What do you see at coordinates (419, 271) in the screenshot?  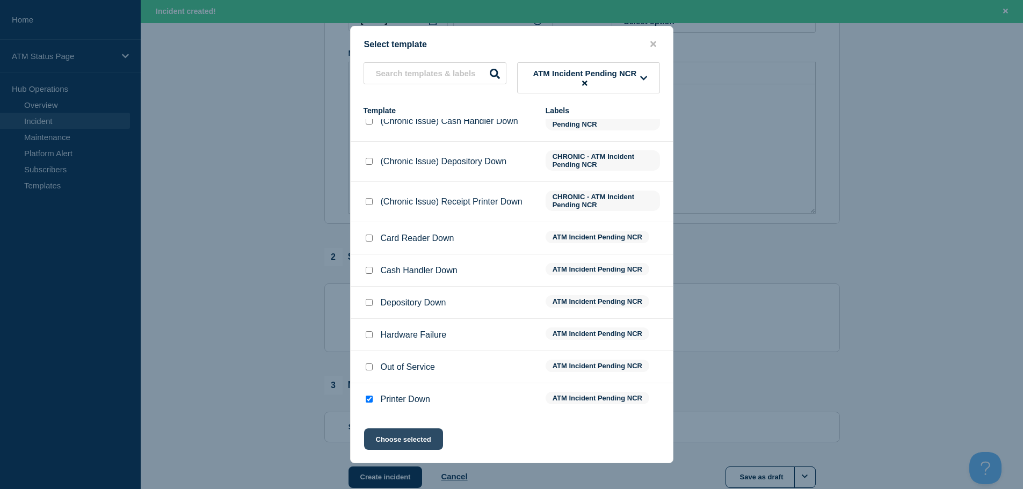 I see `p: Cash Handler Down` at bounding box center [419, 271].